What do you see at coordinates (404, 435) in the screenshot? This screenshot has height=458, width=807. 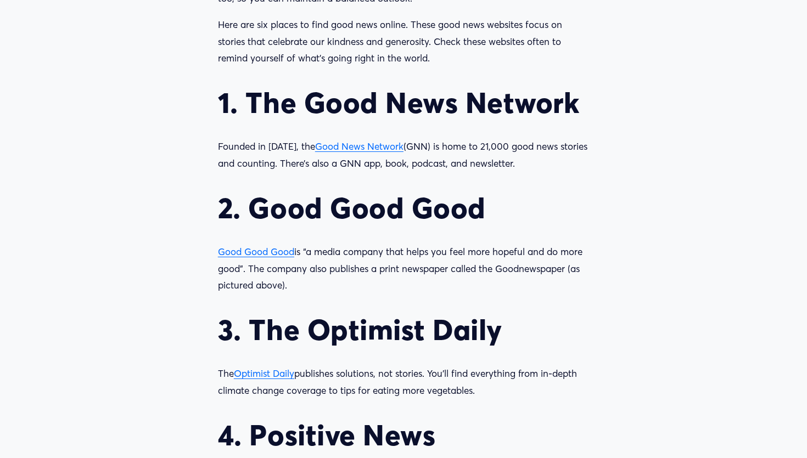 I see `h2: 4. Positive News` at bounding box center [404, 435].